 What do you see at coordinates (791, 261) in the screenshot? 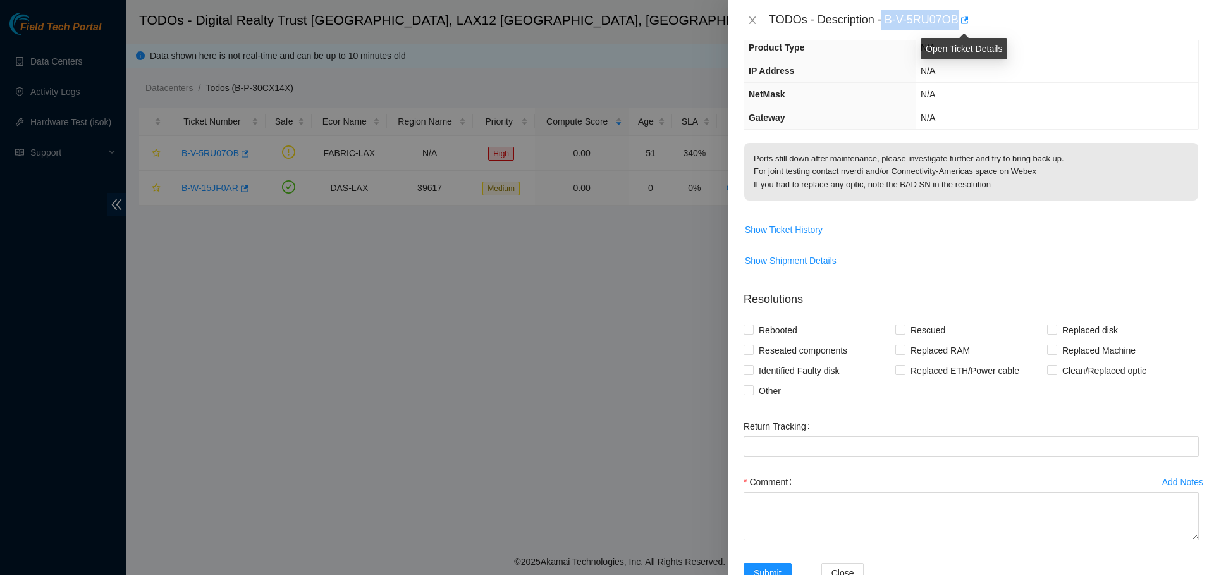
I see `button: Show Shipment Details` at bounding box center [791, 261].